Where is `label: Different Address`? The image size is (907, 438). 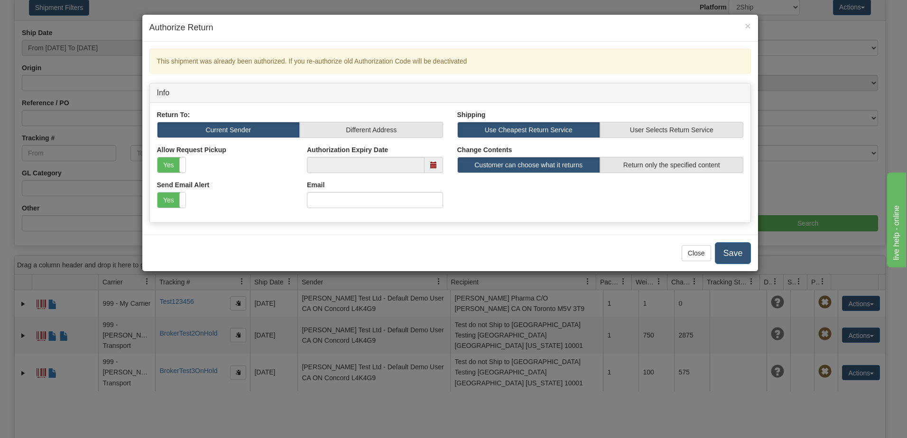 label: Different Address is located at coordinates (372, 130).